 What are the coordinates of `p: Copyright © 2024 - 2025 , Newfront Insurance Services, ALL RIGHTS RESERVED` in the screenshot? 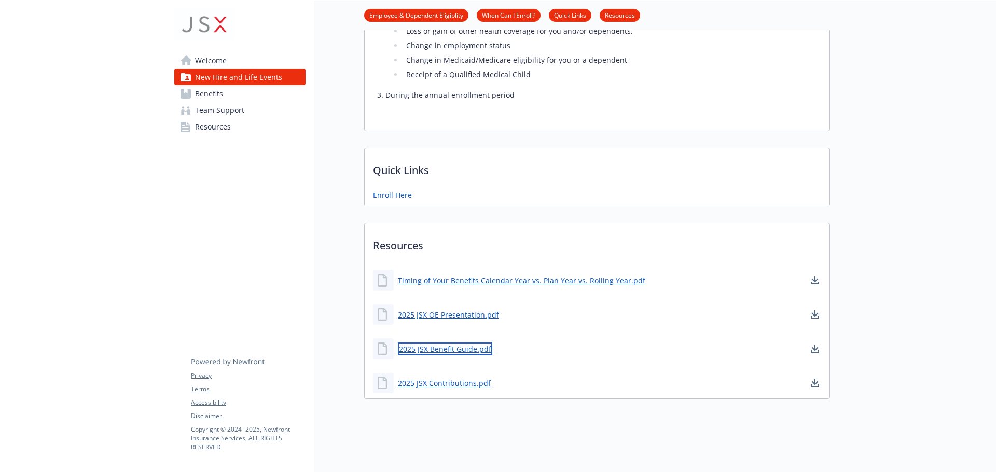 It's located at (248, 438).